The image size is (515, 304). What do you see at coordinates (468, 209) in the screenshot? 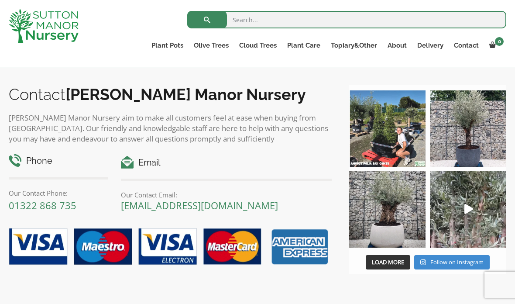
I see `img: New arrivals Monday morning of beautiful olive trees 🤩🤩 The weather is beautiful this summer, gre...` at bounding box center [468, 209].